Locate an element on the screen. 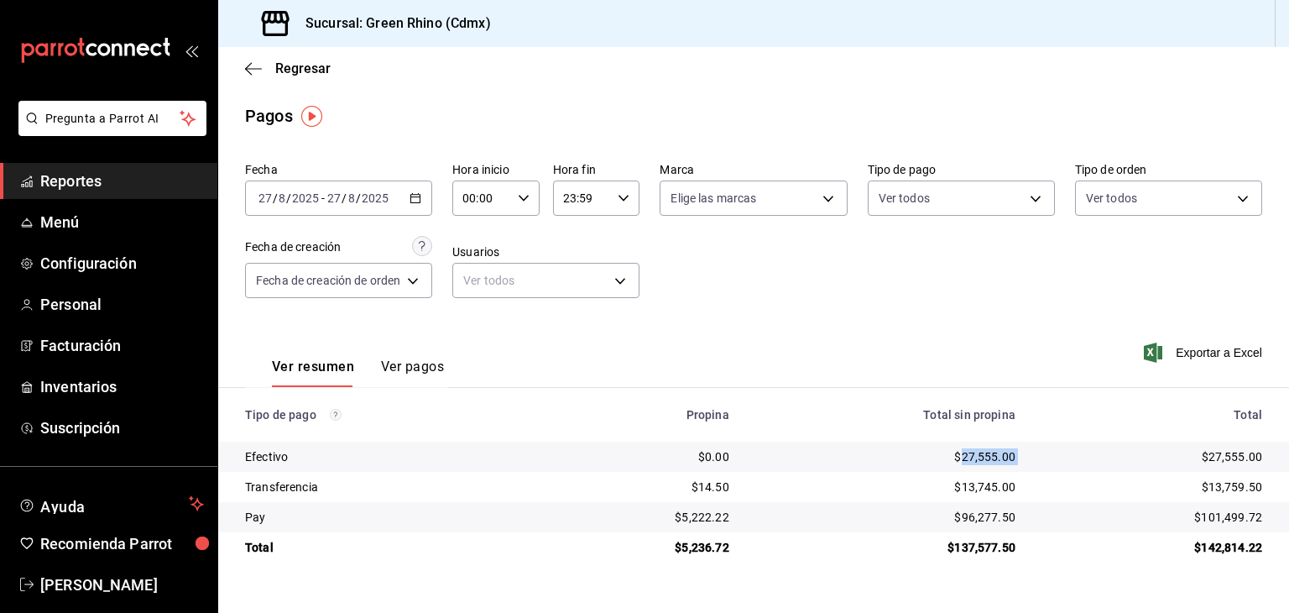 Image resolution: width=1289 pixels, height=613 pixels. button: Ver pagos is located at coordinates (412, 373).